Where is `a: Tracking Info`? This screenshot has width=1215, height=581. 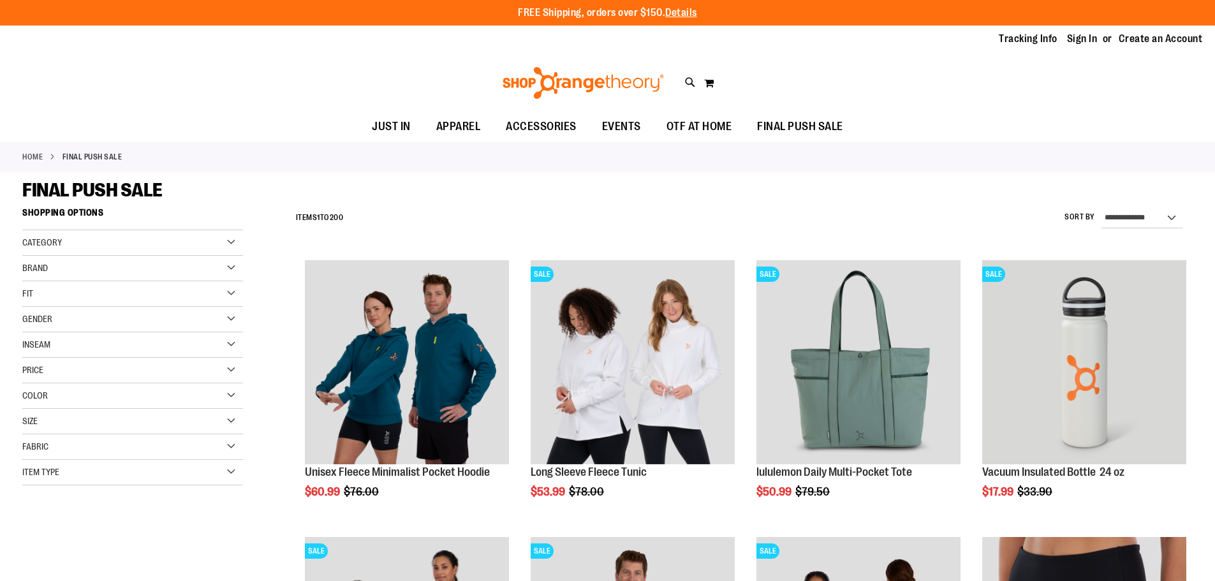 a: Tracking Info is located at coordinates (1028, 39).